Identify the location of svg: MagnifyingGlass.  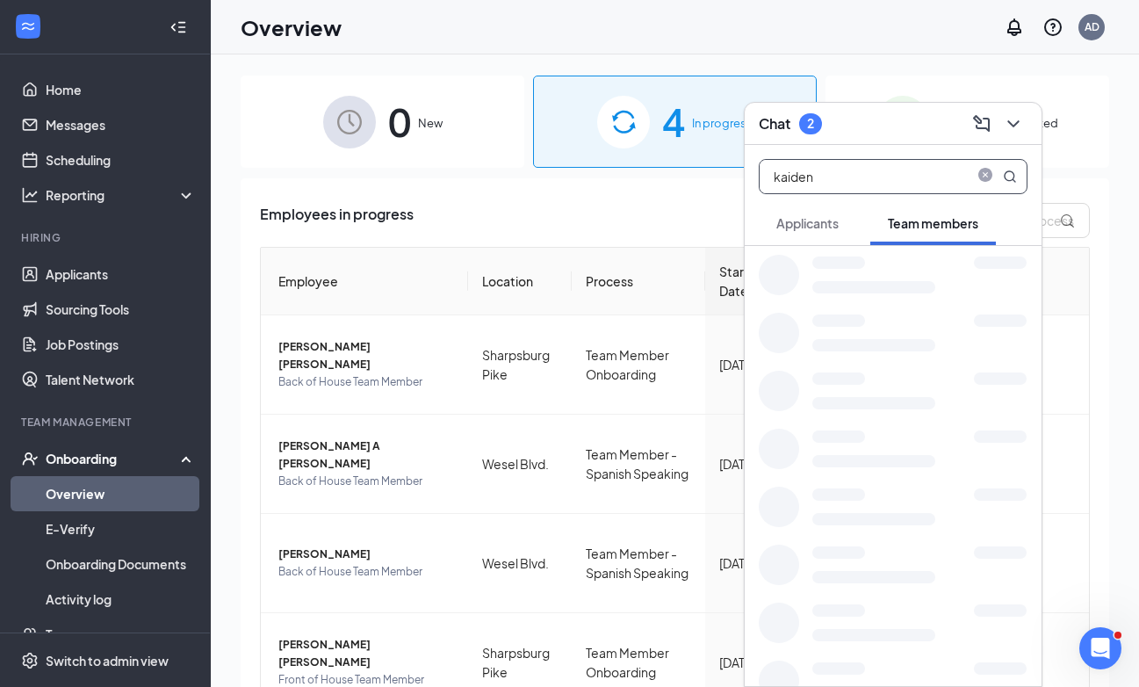
(1010, 176).